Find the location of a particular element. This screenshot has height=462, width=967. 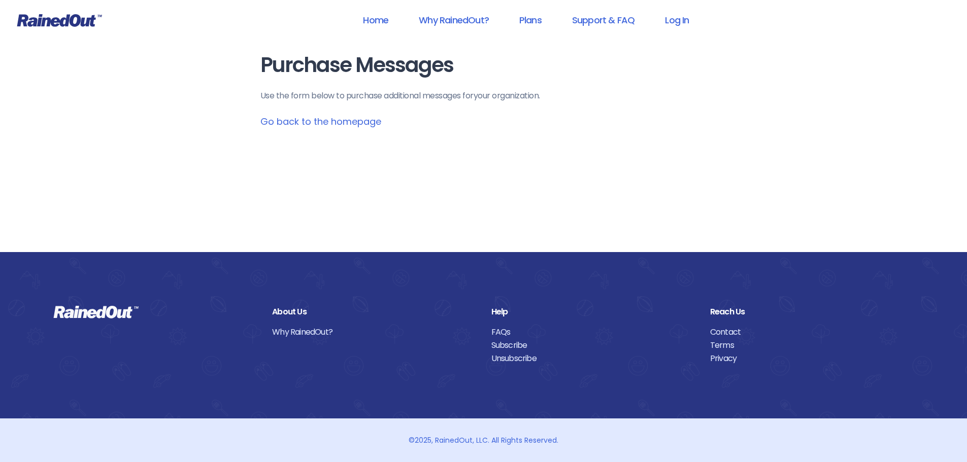

h1: Purchase Messages is located at coordinates (484, 65).